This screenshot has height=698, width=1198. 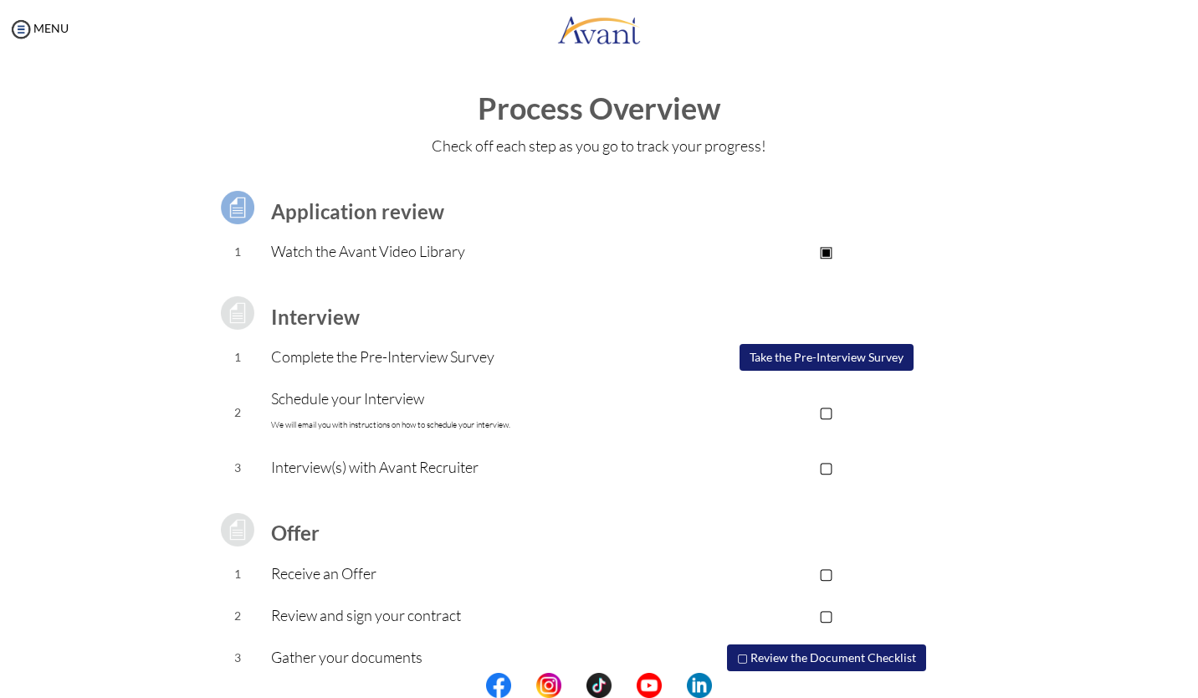 What do you see at coordinates (599, 109) in the screenshot?
I see `h1: Process Overview` at bounding box center [599, 109].